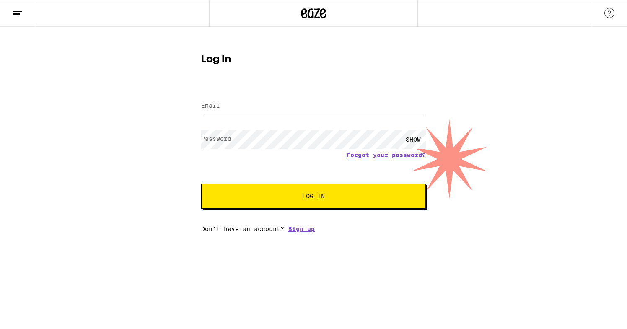 The width and height of the screenshot is (627, 329). Describe the element at coordinates (314, 106) in the screenshot. I see `input: Email` at that location.